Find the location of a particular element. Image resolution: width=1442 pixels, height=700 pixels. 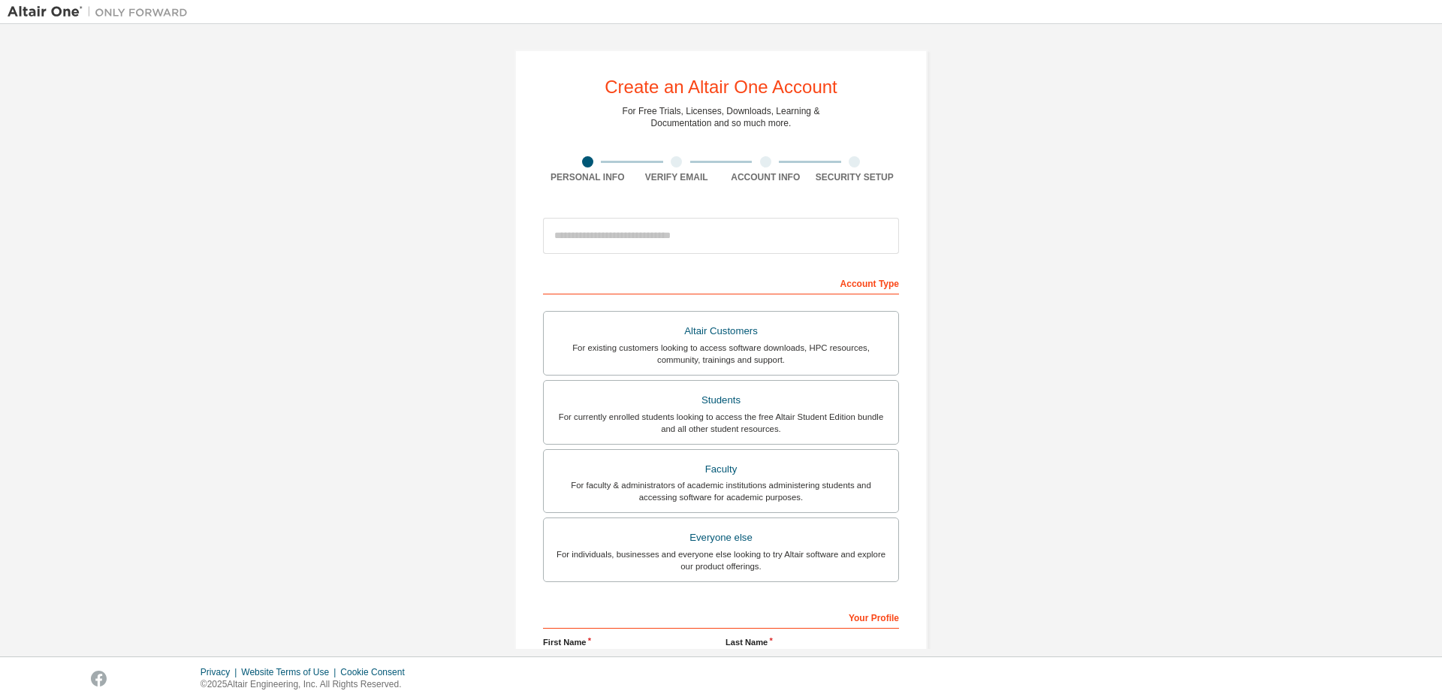

label: First Name is located at coordinates (629, 642).